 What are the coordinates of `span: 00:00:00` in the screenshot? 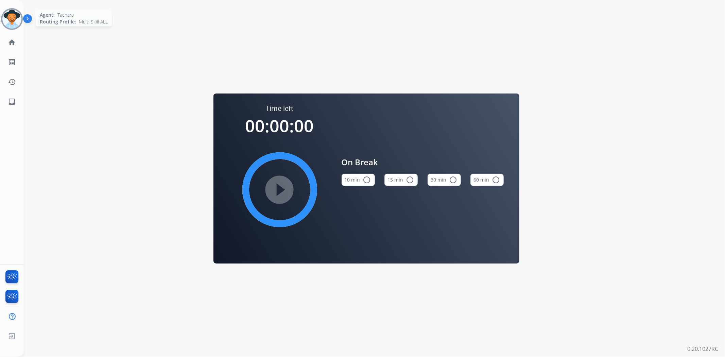 It's located at (280, 126).